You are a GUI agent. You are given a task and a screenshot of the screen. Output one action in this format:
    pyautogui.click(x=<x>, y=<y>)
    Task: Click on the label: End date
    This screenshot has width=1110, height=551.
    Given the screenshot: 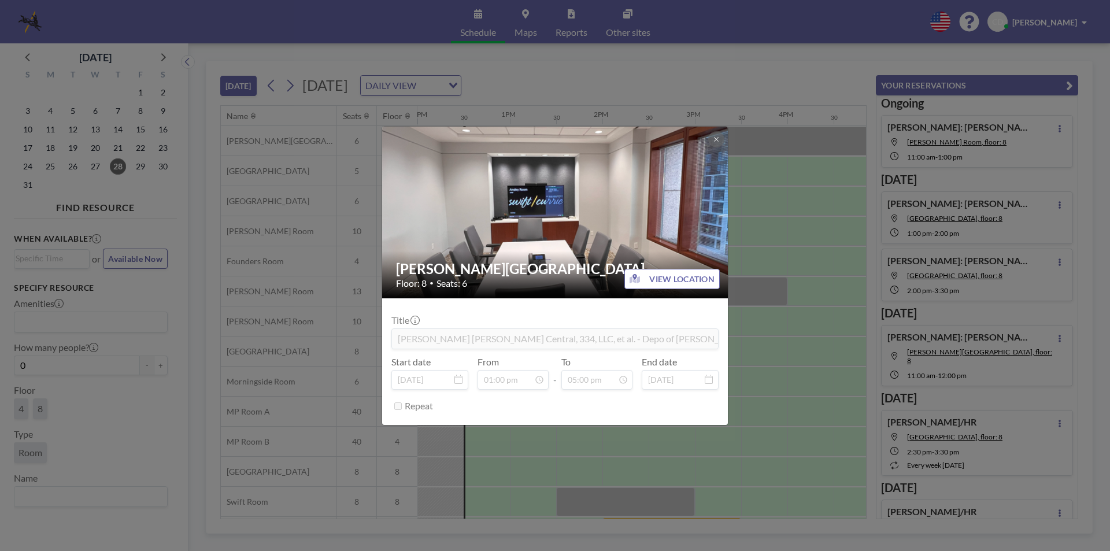 What is the action you would take?
    pyautogui.click(x=659, y=362)
    